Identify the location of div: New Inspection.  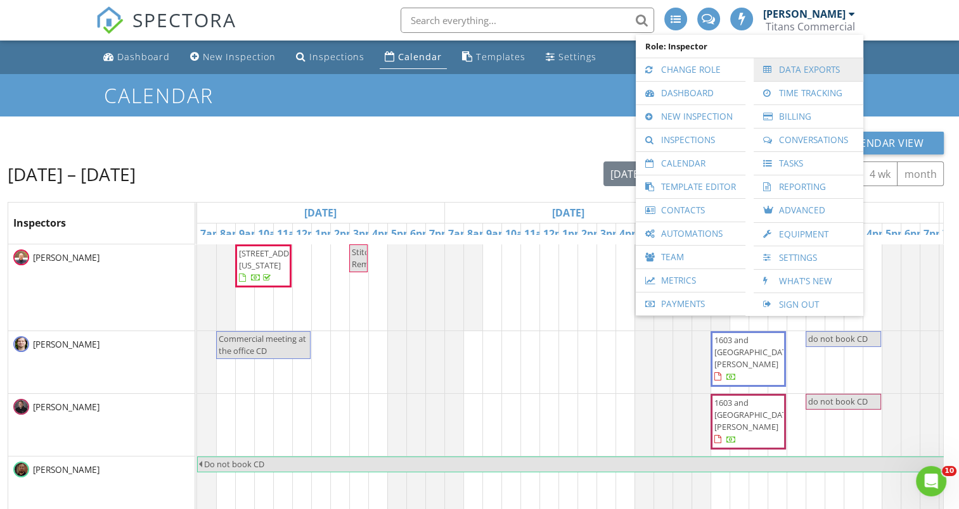
(239, 56).